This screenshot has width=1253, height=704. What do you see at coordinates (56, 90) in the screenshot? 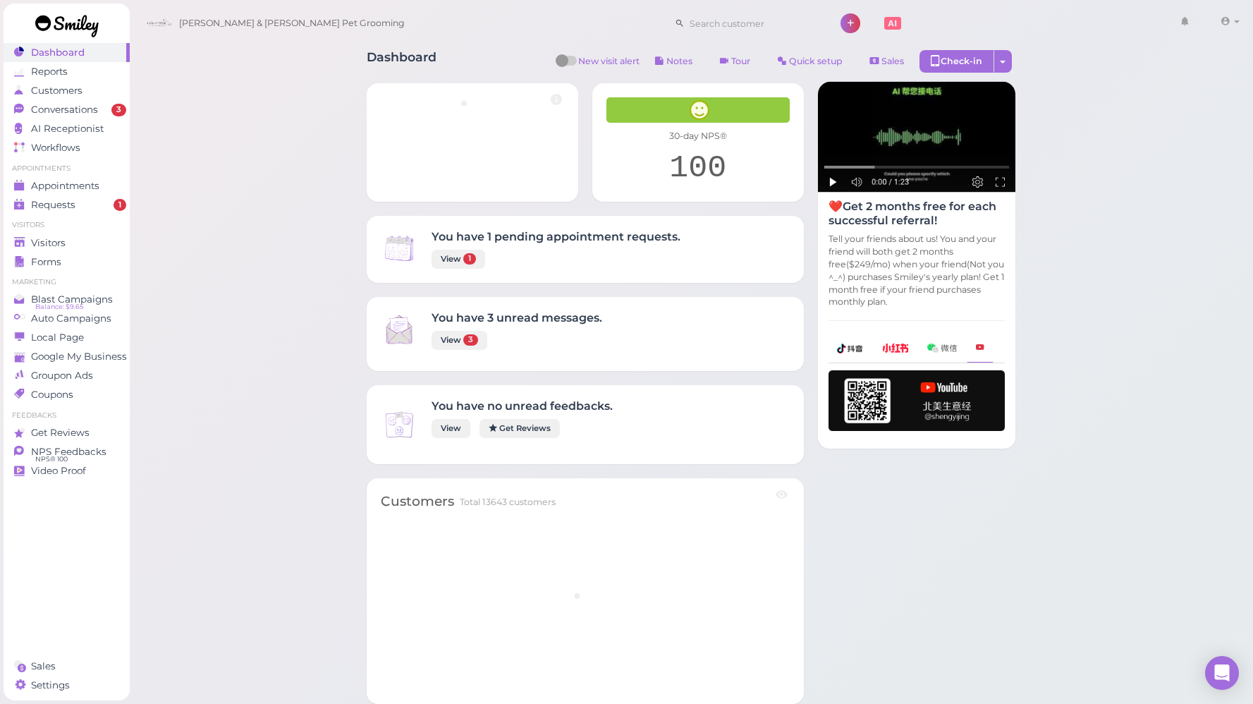
I see `span: Customers` at bounding box center [56, 90].